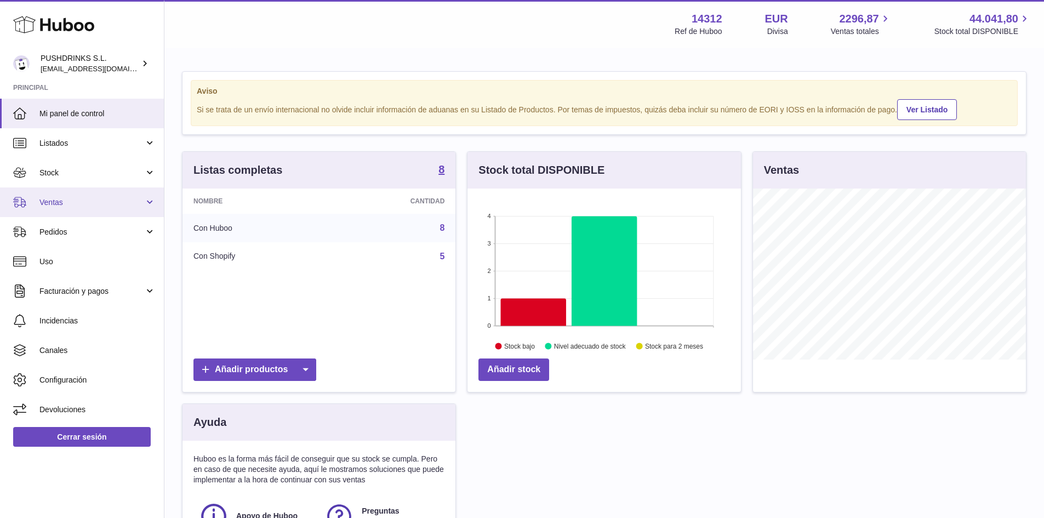 The height and width of the screenshot is (518, 1044). I want to click on span: Incidencias, so click(98, 321).